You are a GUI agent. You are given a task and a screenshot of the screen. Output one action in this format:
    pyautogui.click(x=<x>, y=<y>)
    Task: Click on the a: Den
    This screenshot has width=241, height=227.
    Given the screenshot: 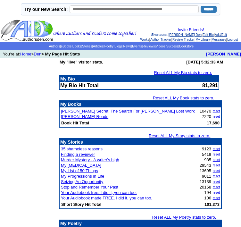 What is the action you would take?
    pyautogui.click(x=37, y=54)
    